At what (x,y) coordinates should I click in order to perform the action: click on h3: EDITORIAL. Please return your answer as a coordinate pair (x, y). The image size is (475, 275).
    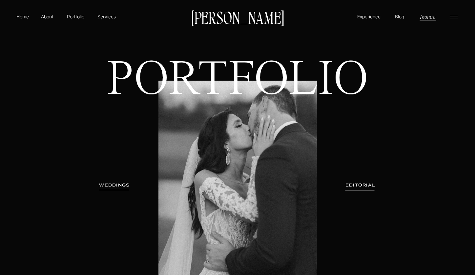
    Looking at the image, I should click on (360, 185).